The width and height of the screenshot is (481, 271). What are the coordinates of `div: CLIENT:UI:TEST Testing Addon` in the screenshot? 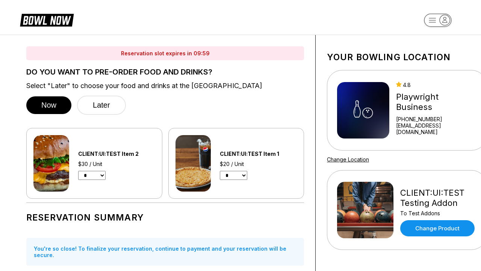 It's located at (439, 198).